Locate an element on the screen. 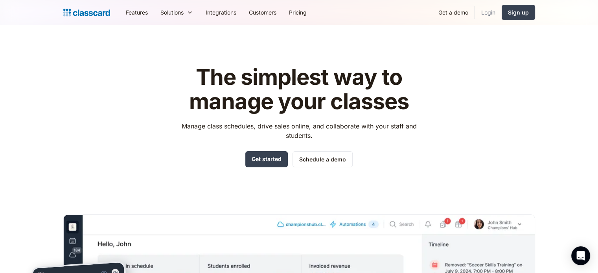 Image resolution: width=598 pixels, height=273 pixels. a: home is located at coordinates (87, 13).